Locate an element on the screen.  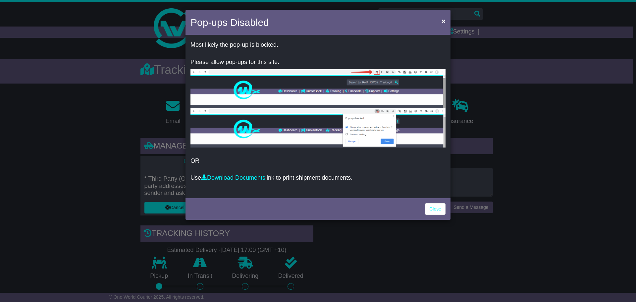
div: OR is located at coordinates (318, 116).